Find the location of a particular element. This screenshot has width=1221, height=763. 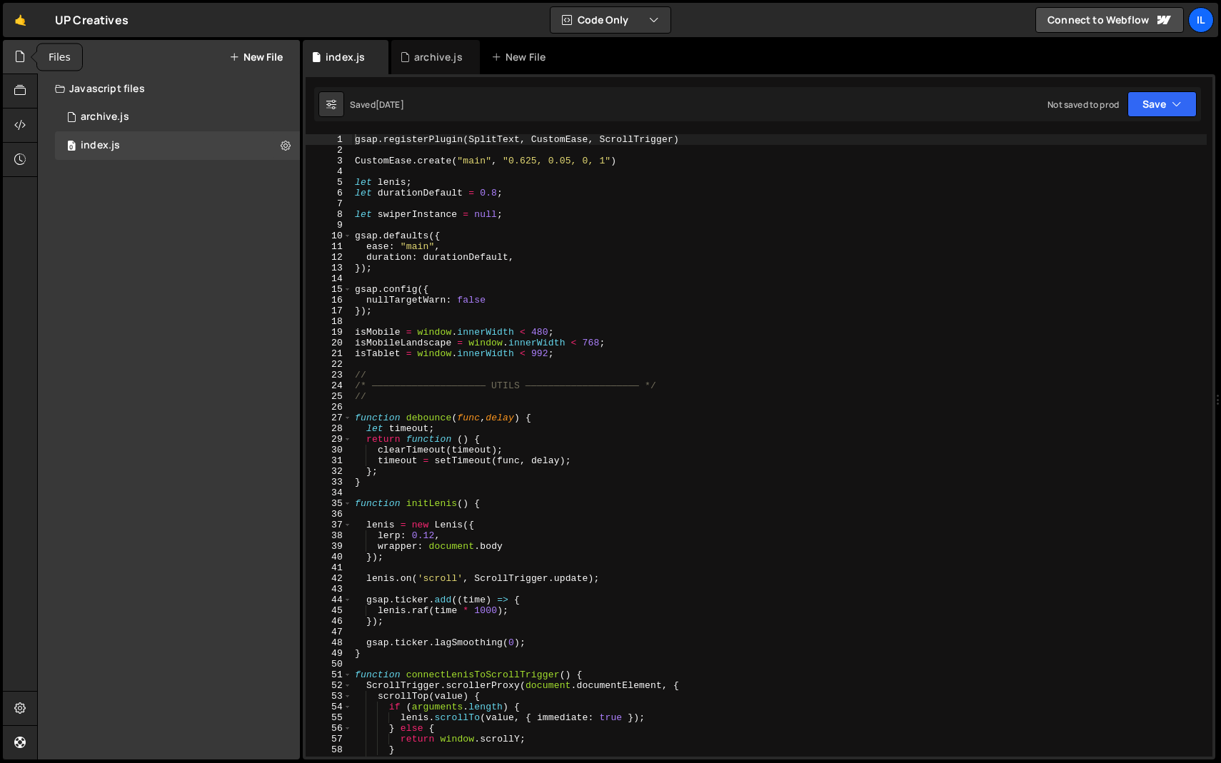

div: 50 is located at coordinates (329, 664).